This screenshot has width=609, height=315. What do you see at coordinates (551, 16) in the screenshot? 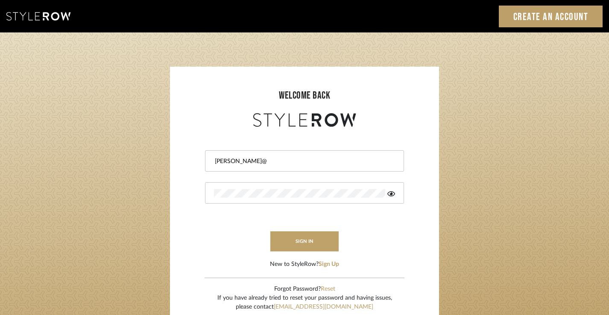
I see `a: Create an Account` at bounding box center [551, 16].